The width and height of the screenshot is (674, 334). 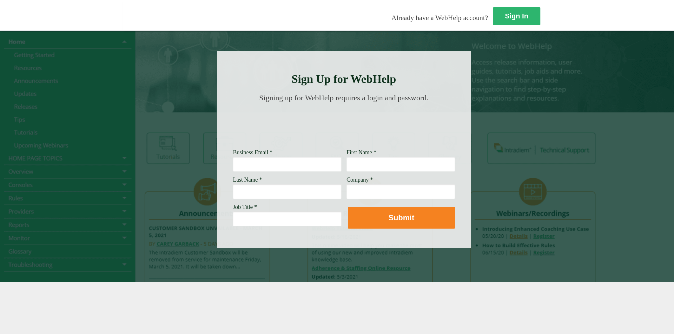 I want to click on a: Sign In, so click(x=517, y=16).